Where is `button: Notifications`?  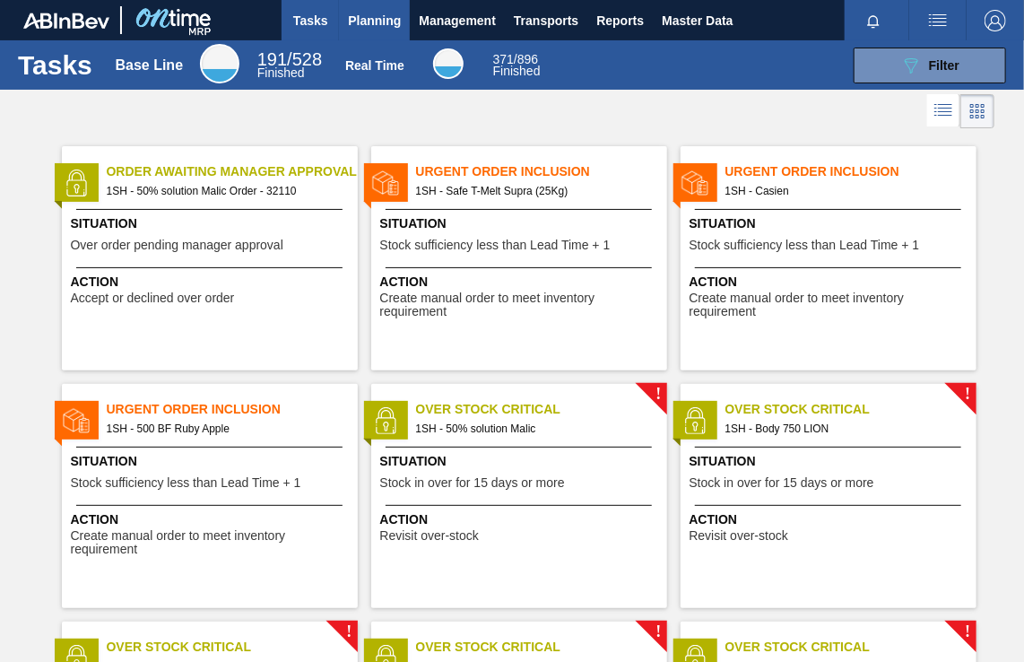
button: Notifications is located at coordinates (873, 21).